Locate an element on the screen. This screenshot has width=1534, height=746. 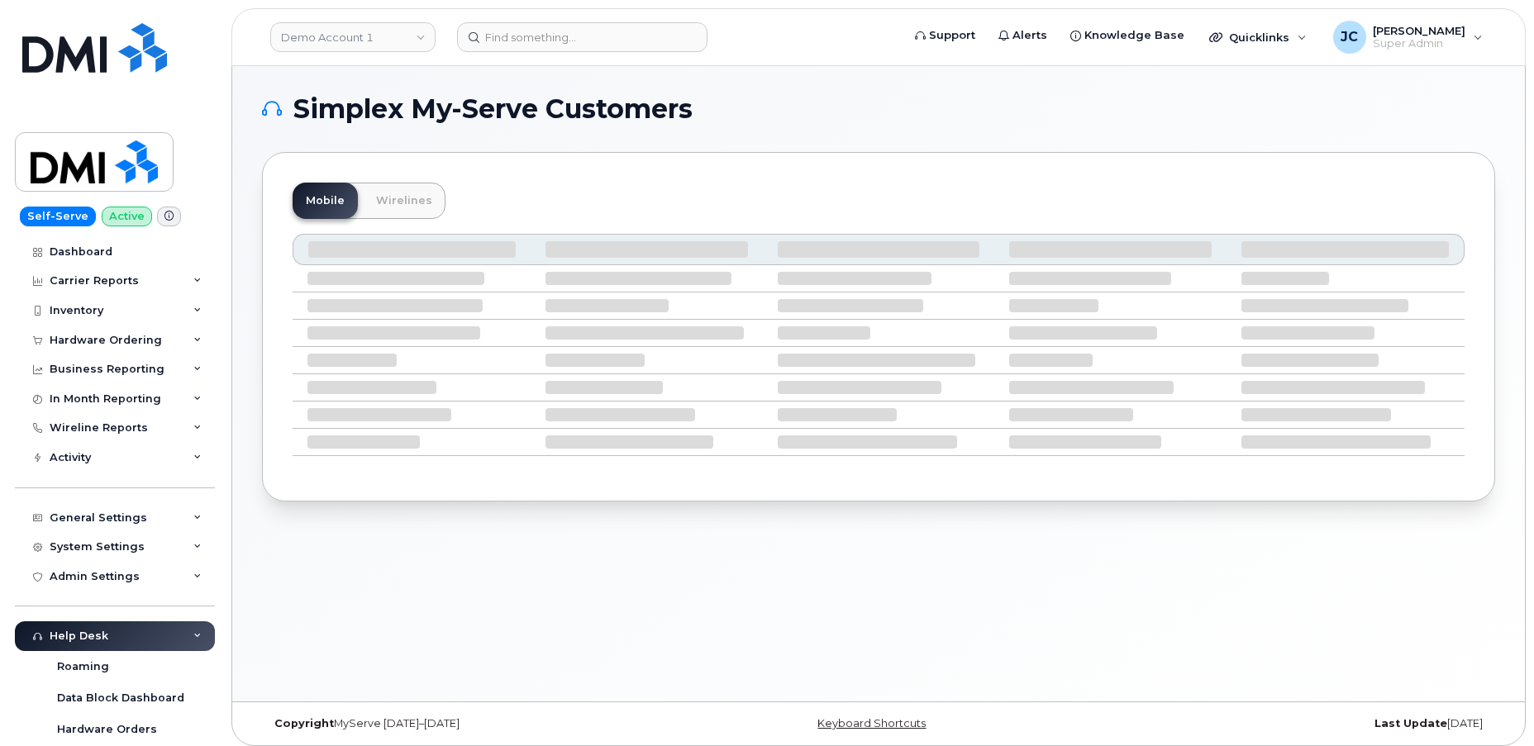
a: Mobile is located at coordinates (325, 201).